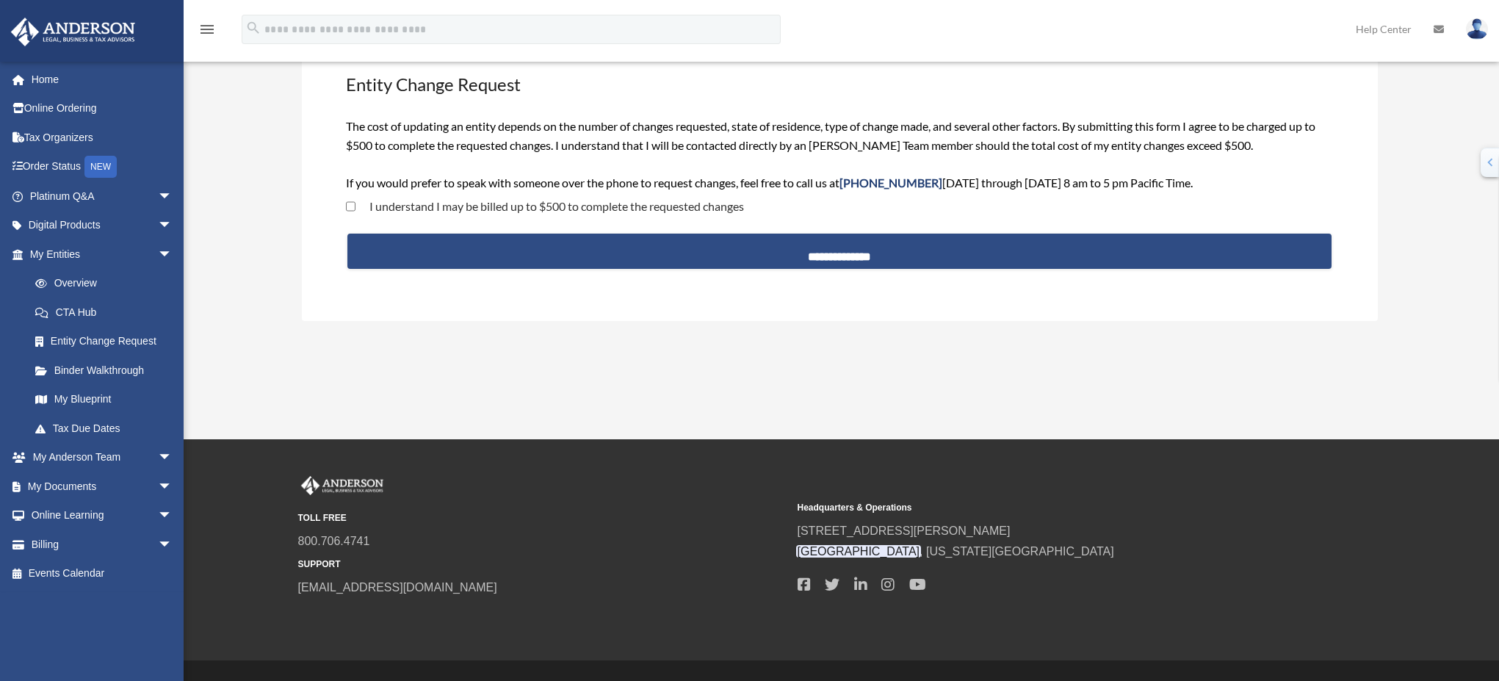  What do you see at coordinates (107, 399) in the screenshot?
I see `a: My Blueprint` at bounding box center [107, 399].